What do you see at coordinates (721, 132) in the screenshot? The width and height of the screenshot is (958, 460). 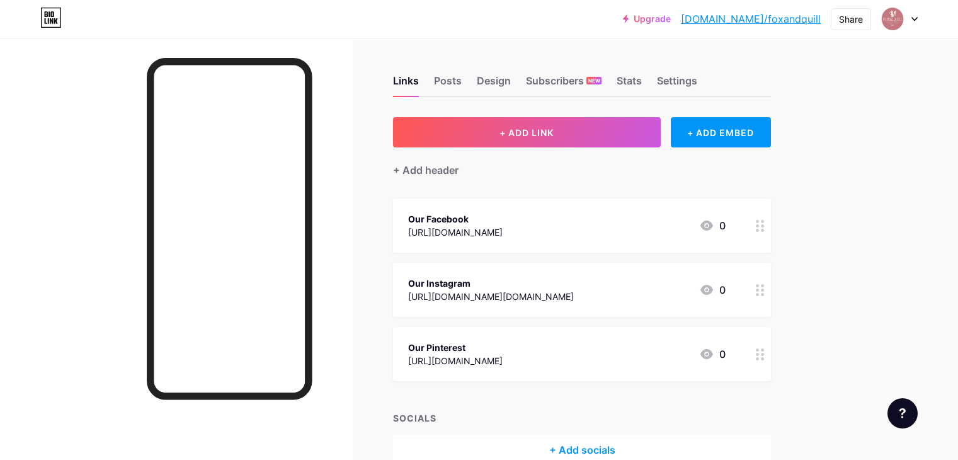 I see `div: + ADD EMBED` at bounding box center [721, 132].